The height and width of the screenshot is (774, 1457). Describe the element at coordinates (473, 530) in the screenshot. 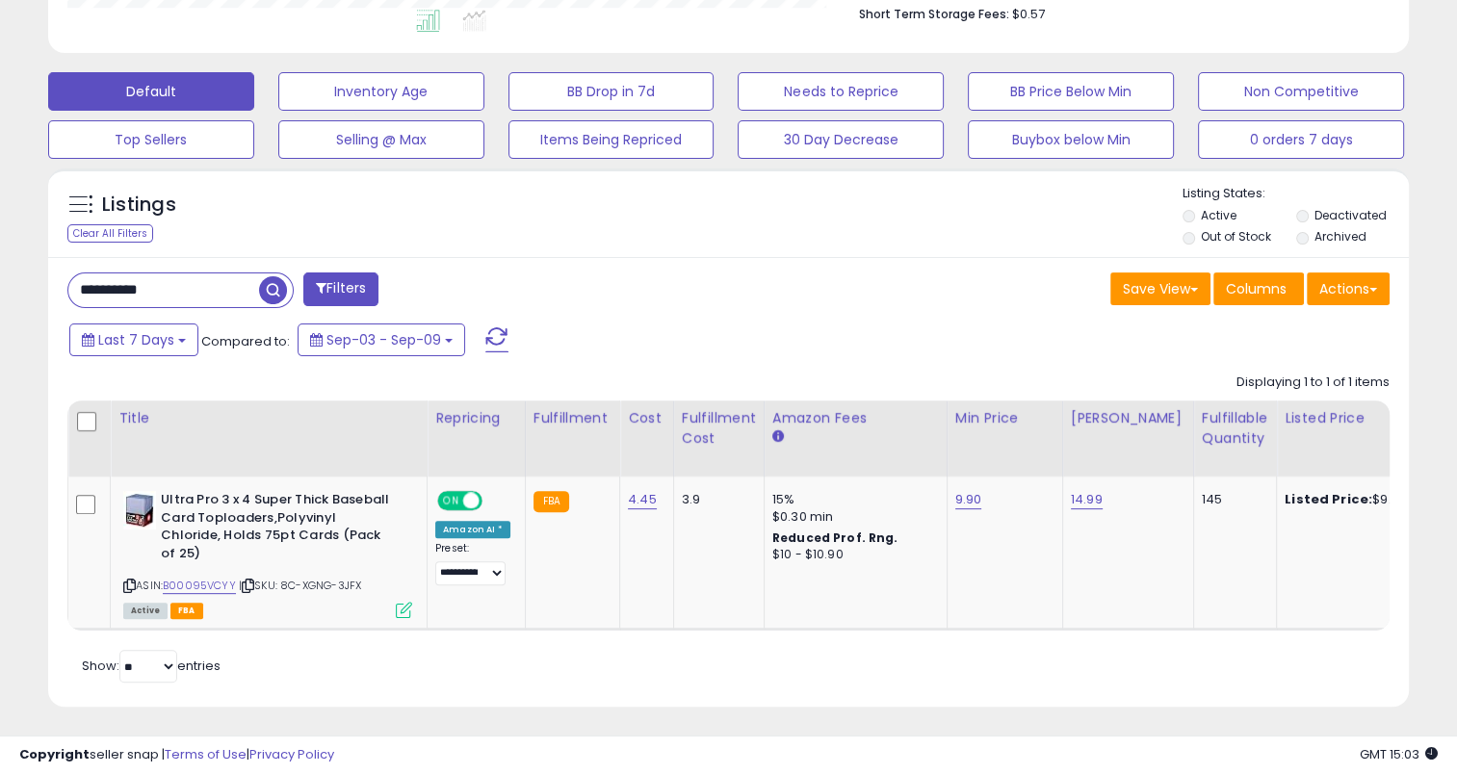

I see `div: Amazon AI *` at that location.